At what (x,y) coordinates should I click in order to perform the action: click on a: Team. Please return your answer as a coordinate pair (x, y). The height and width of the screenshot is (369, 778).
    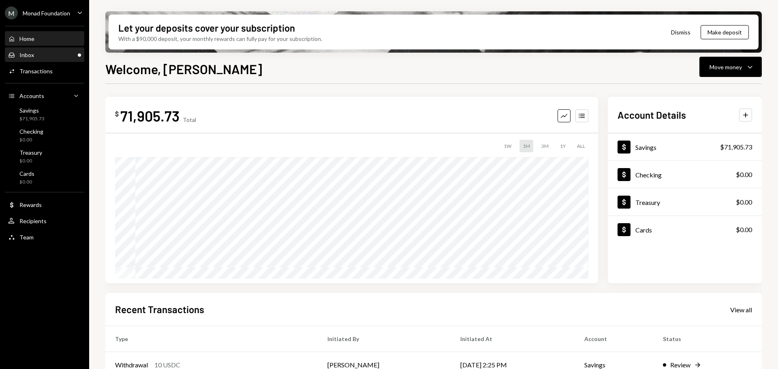
    Looking at the image, I should click on (45, 237).